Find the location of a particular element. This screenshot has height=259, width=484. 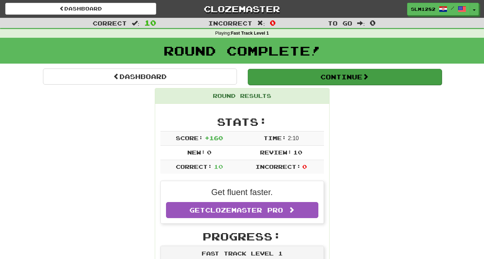

span: Correct: is located at coordinates (194, 166).